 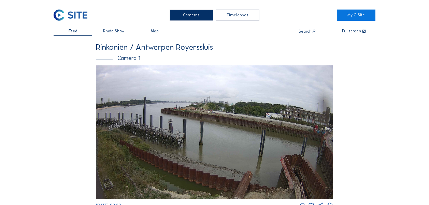 What do you see at coordinates (237, 15) in the screenshot?
I see `div: Timelapses` at bounding box center [237, 15].